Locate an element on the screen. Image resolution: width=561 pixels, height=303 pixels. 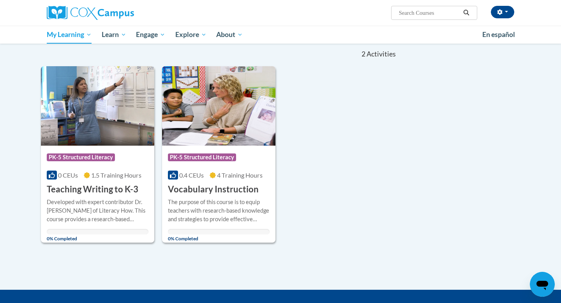
span: Explore is located at coordinates (191, 35).